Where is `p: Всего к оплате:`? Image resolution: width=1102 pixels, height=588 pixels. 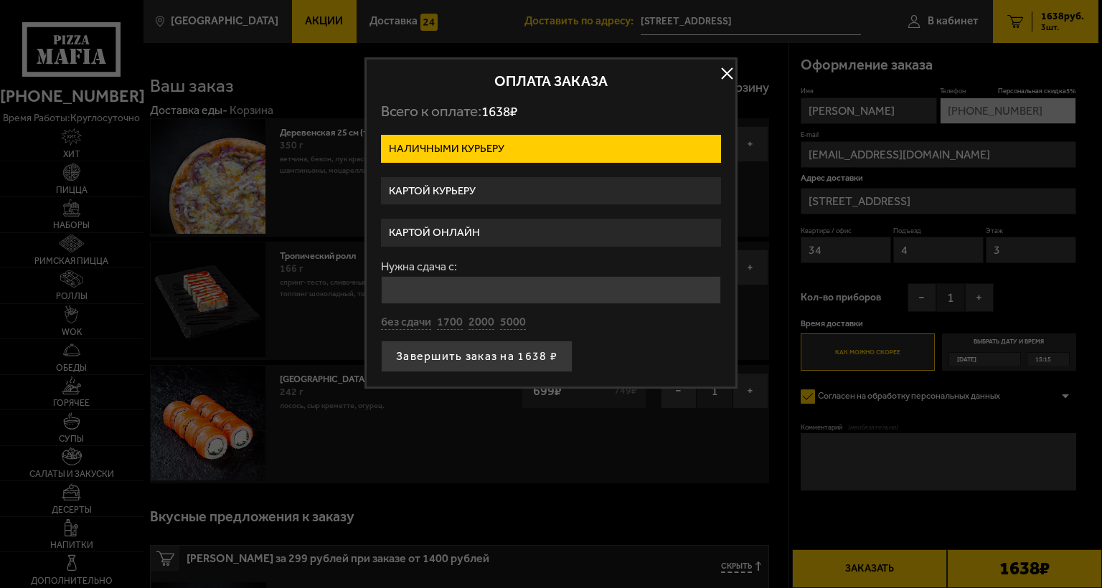 p: Всего к оплате: is located at coordinates (551, 111).